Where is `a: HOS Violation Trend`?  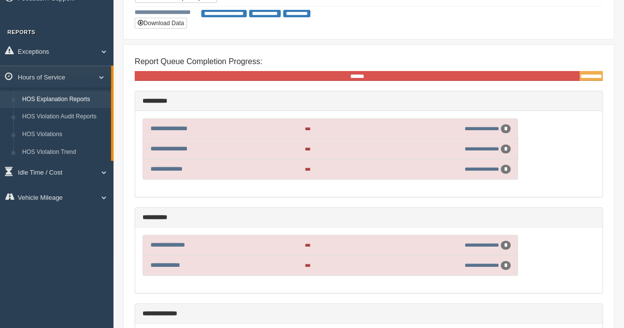
a: HOS Violation Trend is located at coordinates (64, 152).